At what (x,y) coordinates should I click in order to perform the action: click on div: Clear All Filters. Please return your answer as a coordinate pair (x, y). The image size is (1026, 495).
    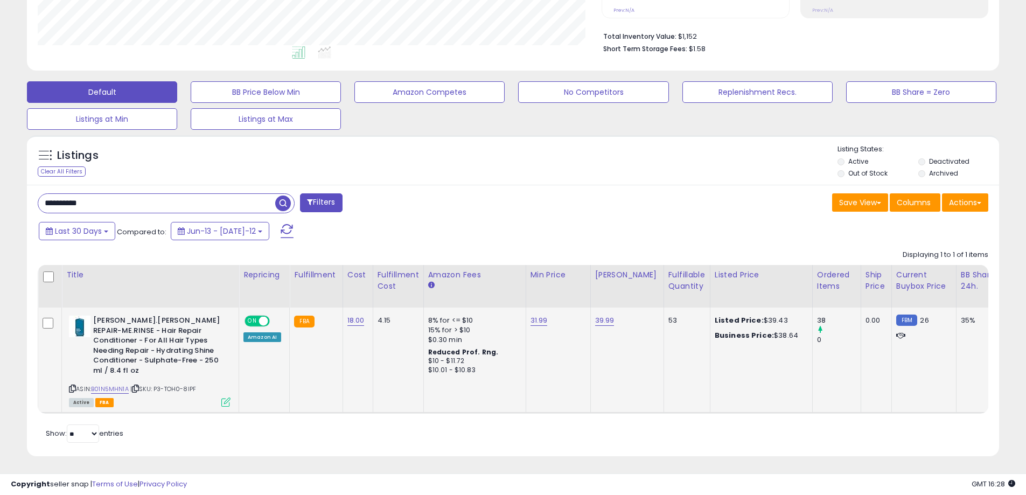
    Looking at the image, I should click on (61, 171).